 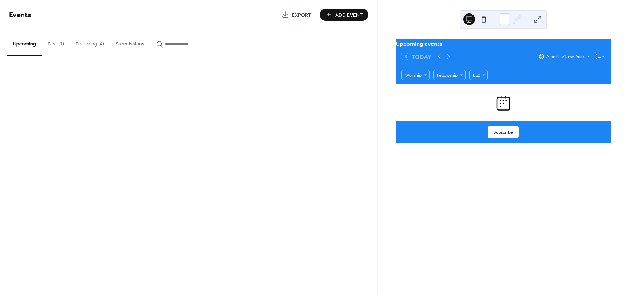 What do you see at coordinates (565, 56) in the screenshot?
I see `span: America/New_York` at bounding box center [565, 56].